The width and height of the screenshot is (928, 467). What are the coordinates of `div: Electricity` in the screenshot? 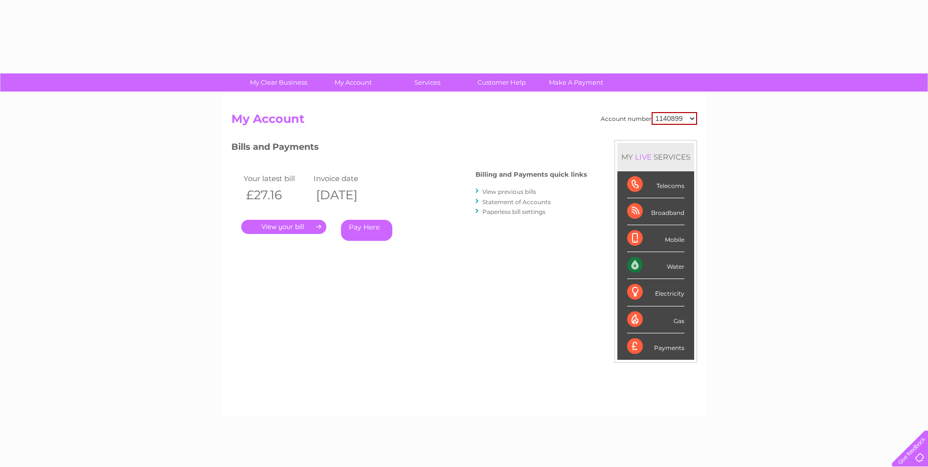 It's located at (655, 292).